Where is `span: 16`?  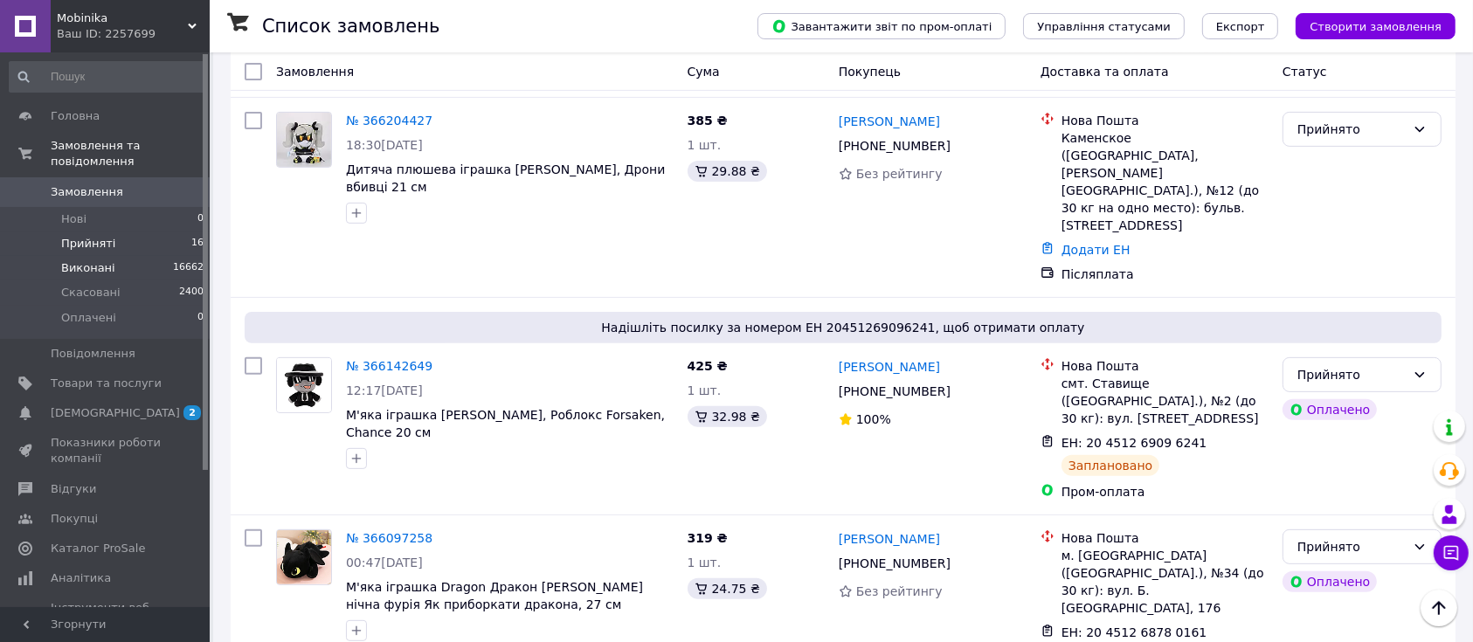
span: 16 is located at coordinates (197, 244).